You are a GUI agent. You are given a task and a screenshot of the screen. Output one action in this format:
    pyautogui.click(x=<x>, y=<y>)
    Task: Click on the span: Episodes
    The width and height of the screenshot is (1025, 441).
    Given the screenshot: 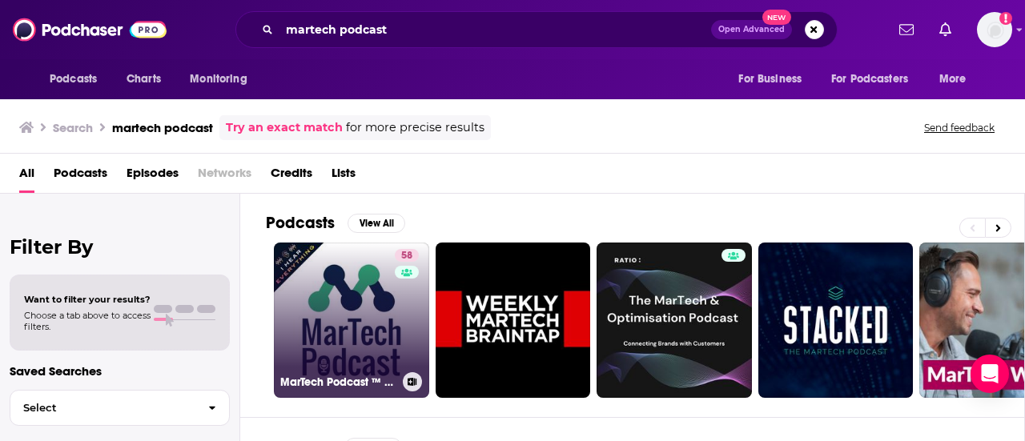 What is the action you would take?
    pyautogui.click(x=152, y=176)
    